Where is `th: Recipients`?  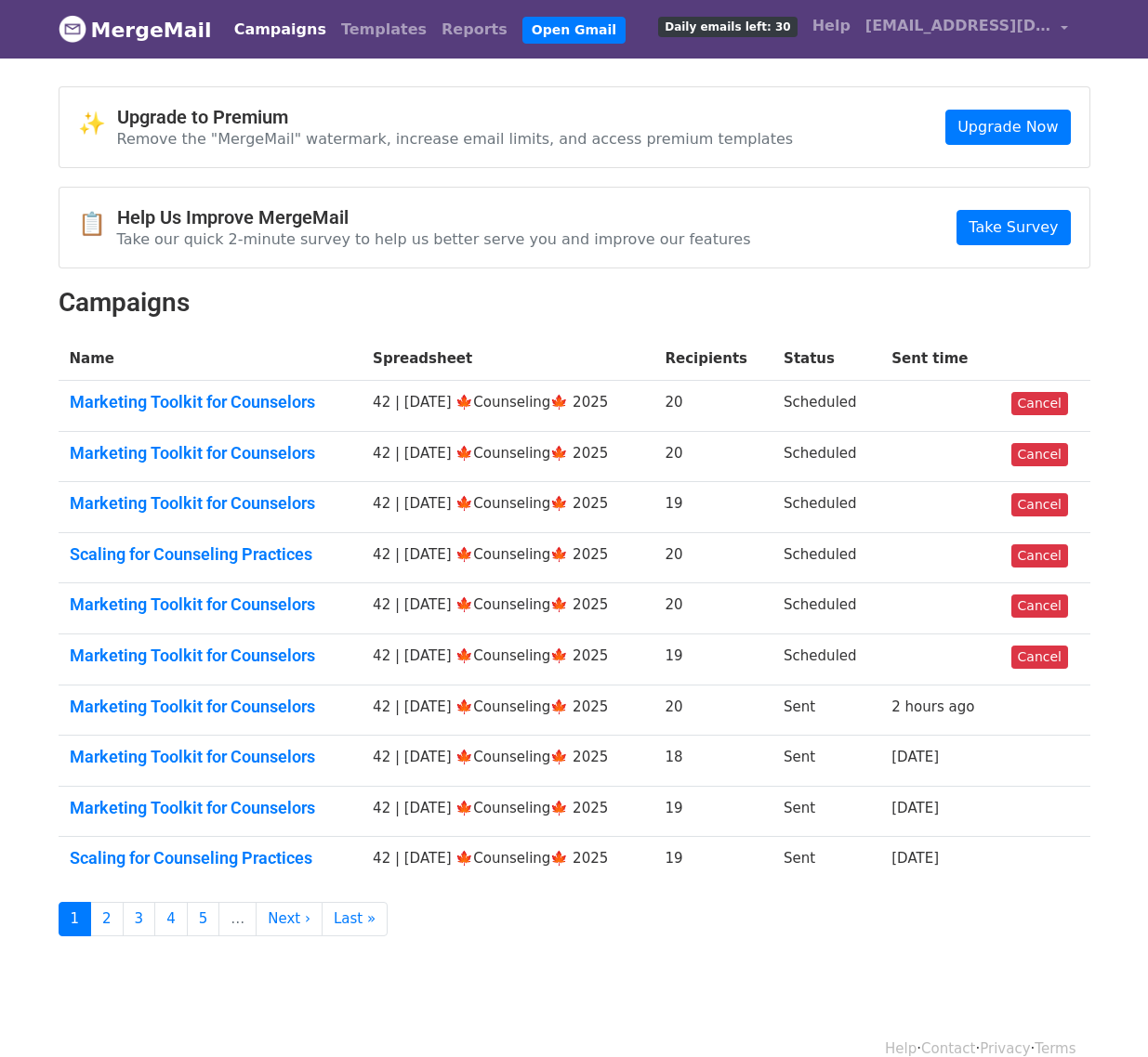 th: Recipients is located at coordinates (713, 359).